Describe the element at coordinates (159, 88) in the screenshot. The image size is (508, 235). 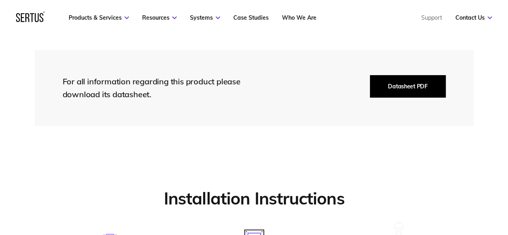
I see `div: For all information regarding this product please download its datasheet.` at that location.